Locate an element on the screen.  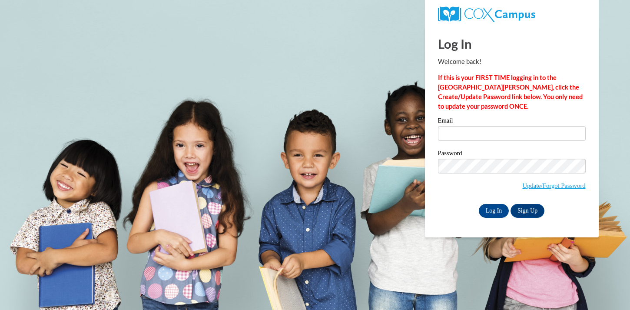
a: Update/Forgot Password is located at coordinates (554, 186).